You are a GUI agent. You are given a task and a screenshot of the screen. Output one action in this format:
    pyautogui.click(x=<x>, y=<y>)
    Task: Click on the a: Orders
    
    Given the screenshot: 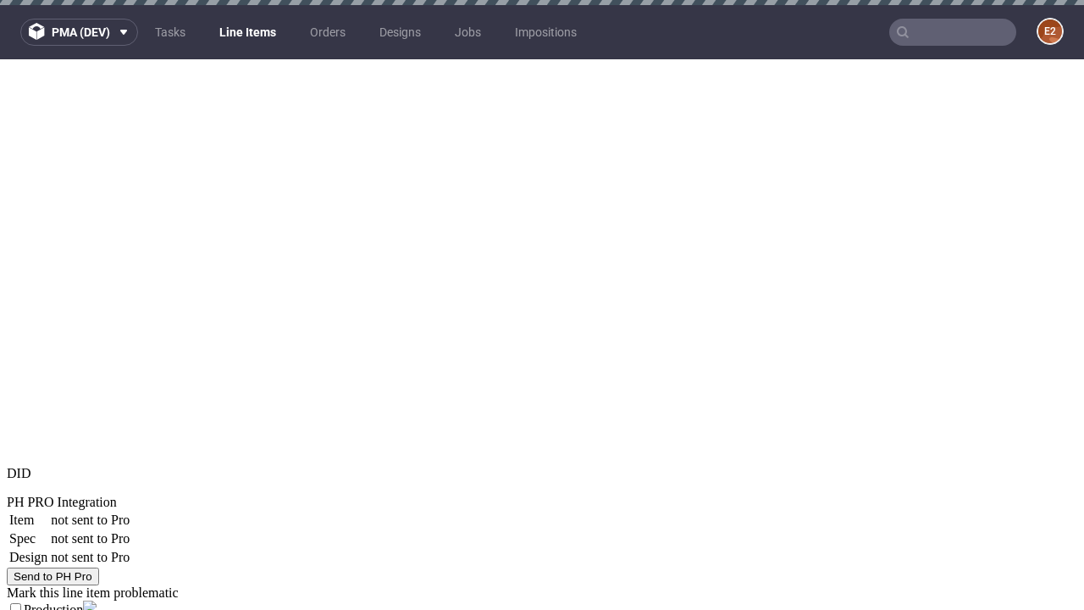 What is the action you would take?
    pyautogui.click(x=328, y=32)
    